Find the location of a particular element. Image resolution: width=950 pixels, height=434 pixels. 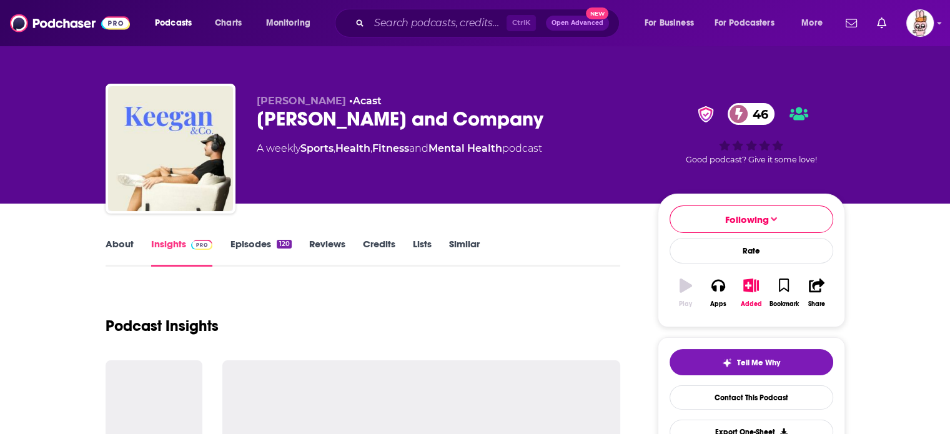

span: New is located at coordinates (597, 13).